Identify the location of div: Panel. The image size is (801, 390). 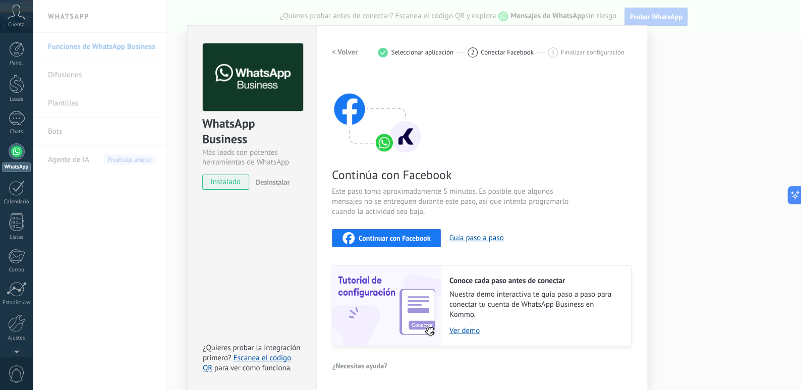
(17, 63).